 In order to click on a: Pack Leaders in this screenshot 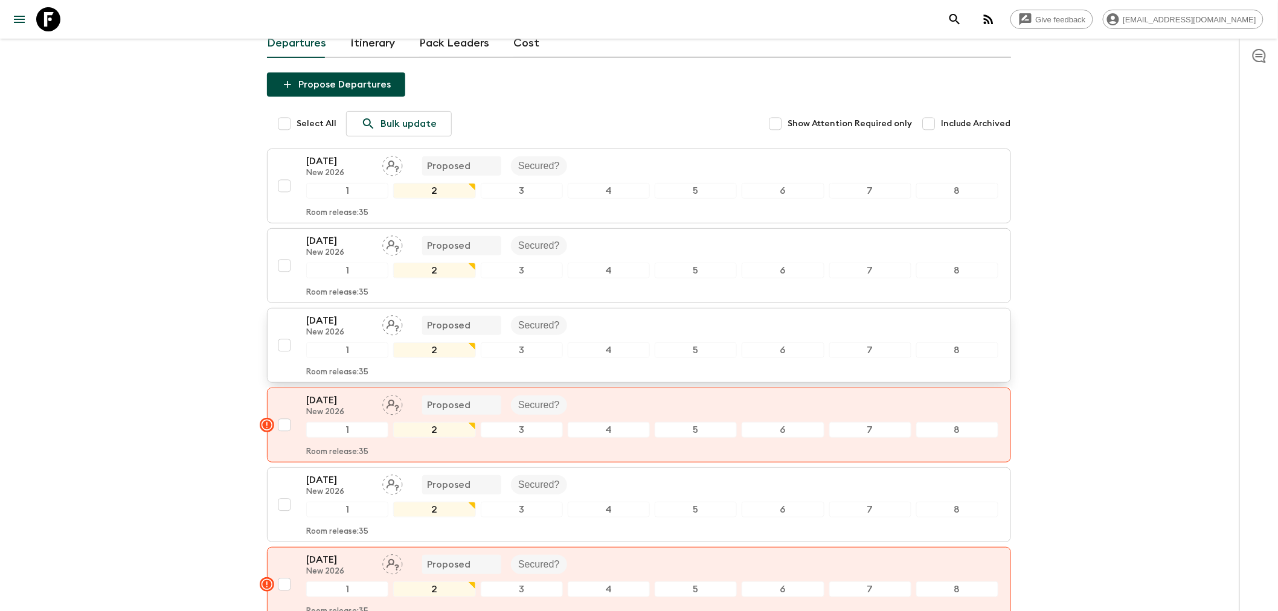, I will do `click(454, 43)`.